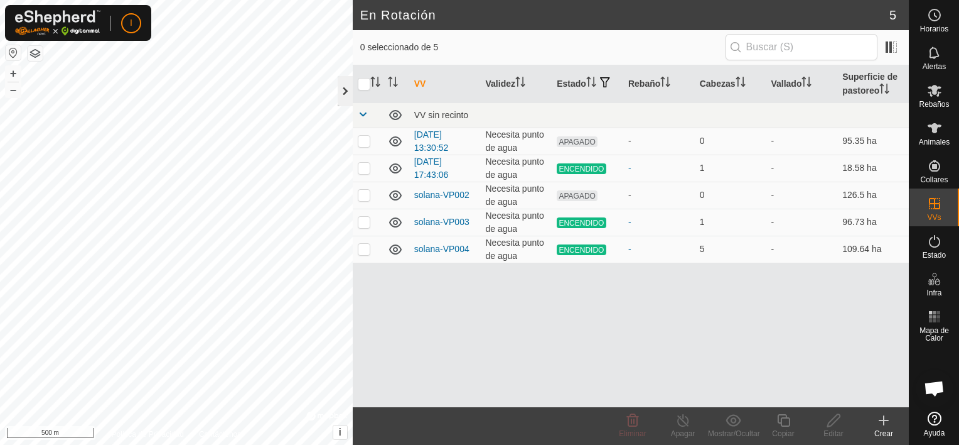 The image size is (959, 445). I want to click on th: Vallado, so click(802, 84).